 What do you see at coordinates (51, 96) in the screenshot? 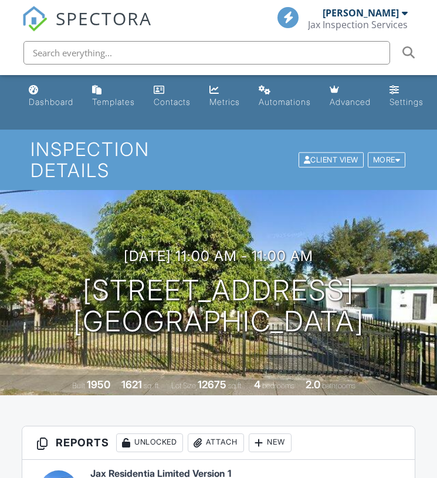
I see `a: Dashboard` at bounding box center [51, 96].